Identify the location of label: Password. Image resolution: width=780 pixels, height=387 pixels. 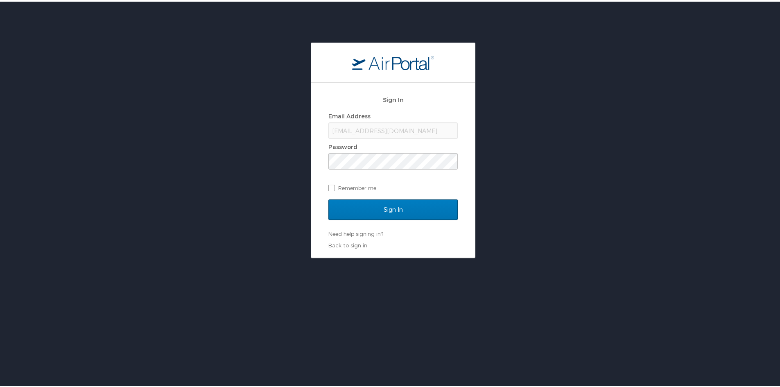
(343, 145).